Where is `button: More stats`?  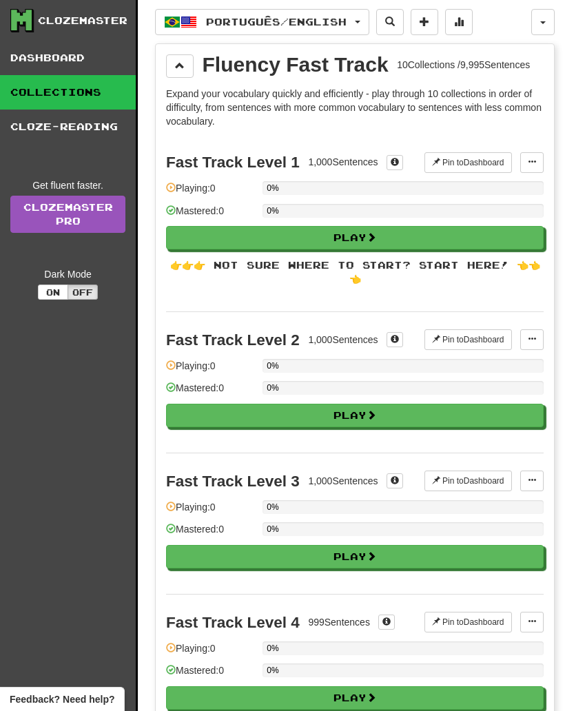 button: More stats is located at coordinates (459, 22).